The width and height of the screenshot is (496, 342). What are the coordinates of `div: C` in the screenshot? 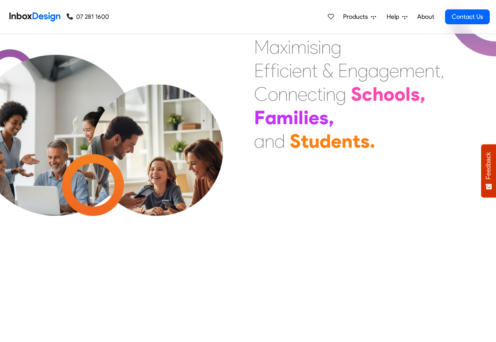 It's located at (261, 94).